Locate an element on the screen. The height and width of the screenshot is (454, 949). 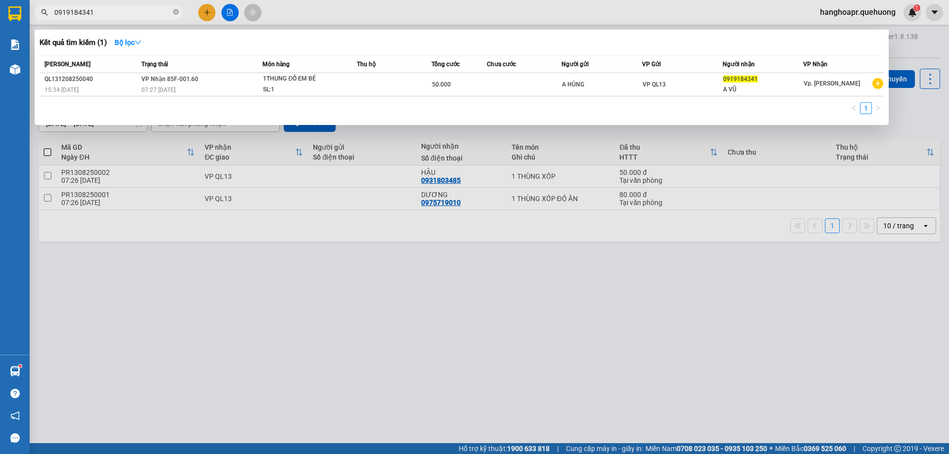
span: Món hàng is located at coordinates (276, 64).